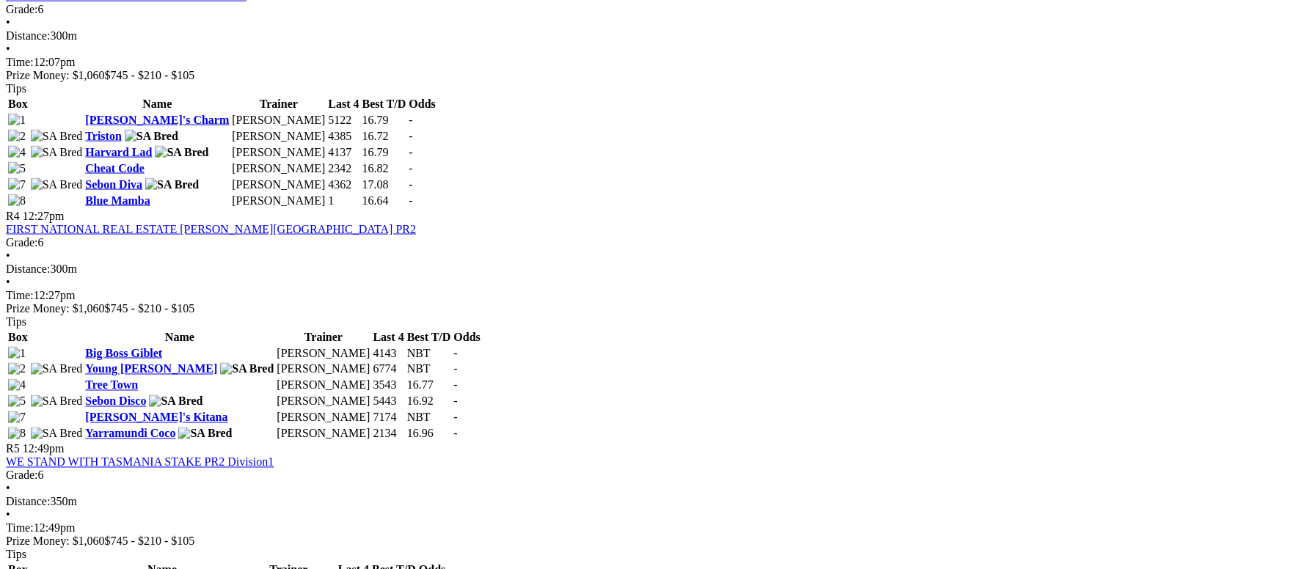 Image resolution: width=1289 pixels, height=569 pixels. Describe the element at coordinates (384, 185) in the screenshot. I see `td: 17.08` at that location.